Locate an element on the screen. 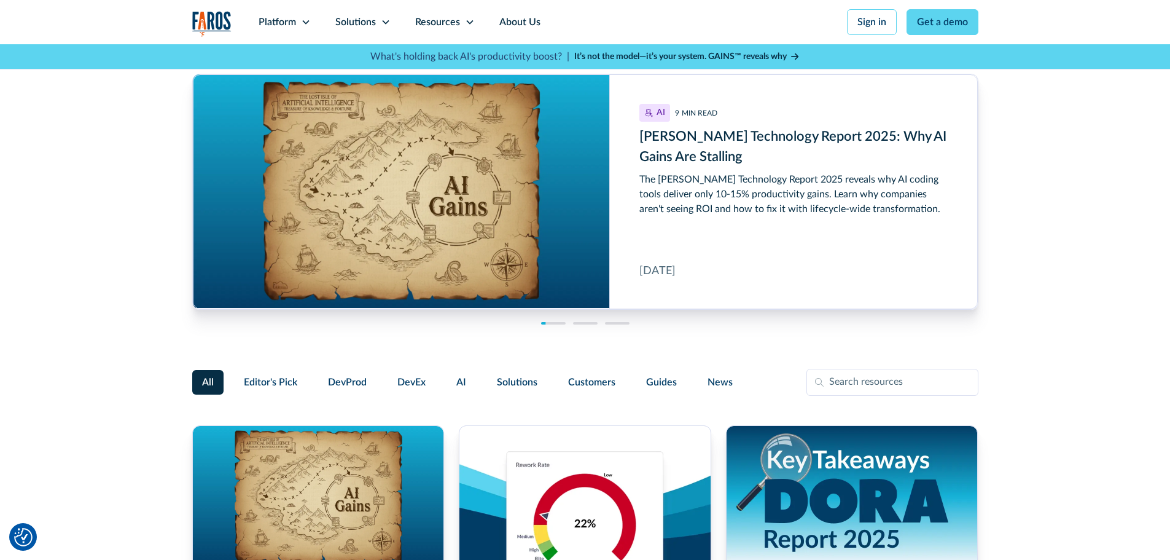 The width and height of the screenshot is (1170, 560). a: Bain Technology Report 2025: Why AI Gains Are Stalling is located at coordinates (585, 192).